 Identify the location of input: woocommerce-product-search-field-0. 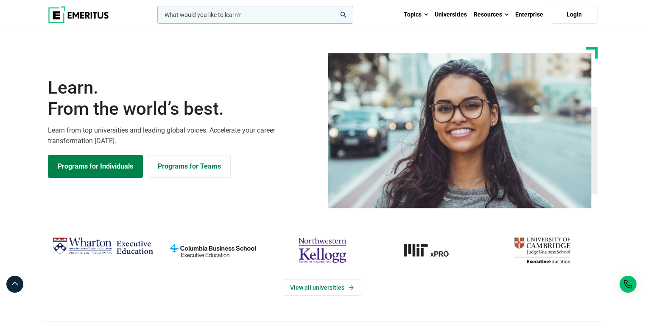
(255, 15).